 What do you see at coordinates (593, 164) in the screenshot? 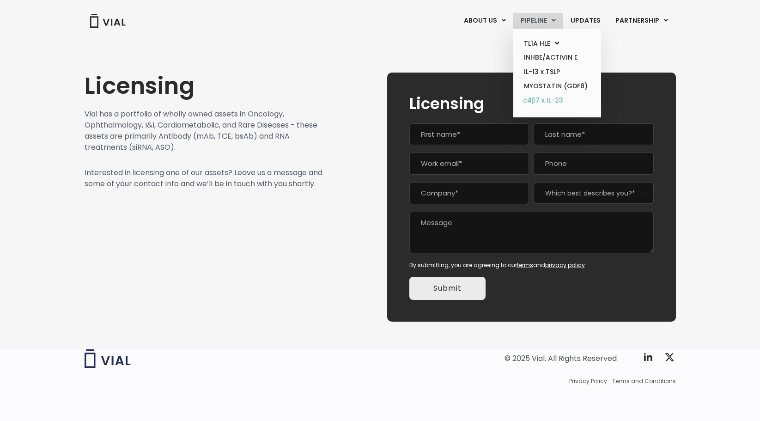
I see `input: Phone` at bounding box center [593, 164].